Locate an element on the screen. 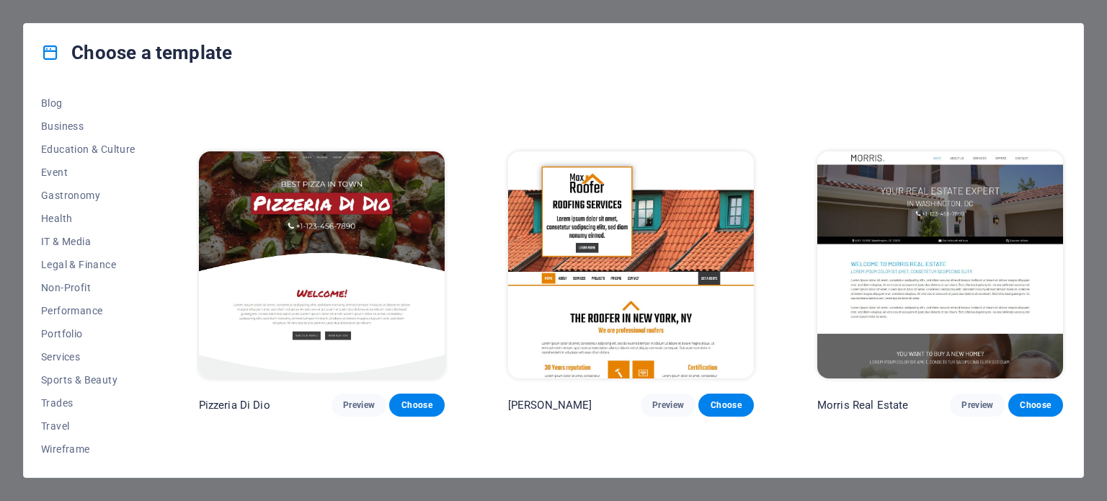 This screenshot has height=501, width=1107. button: Sports & Beauty is located at coordinates (88, 380).